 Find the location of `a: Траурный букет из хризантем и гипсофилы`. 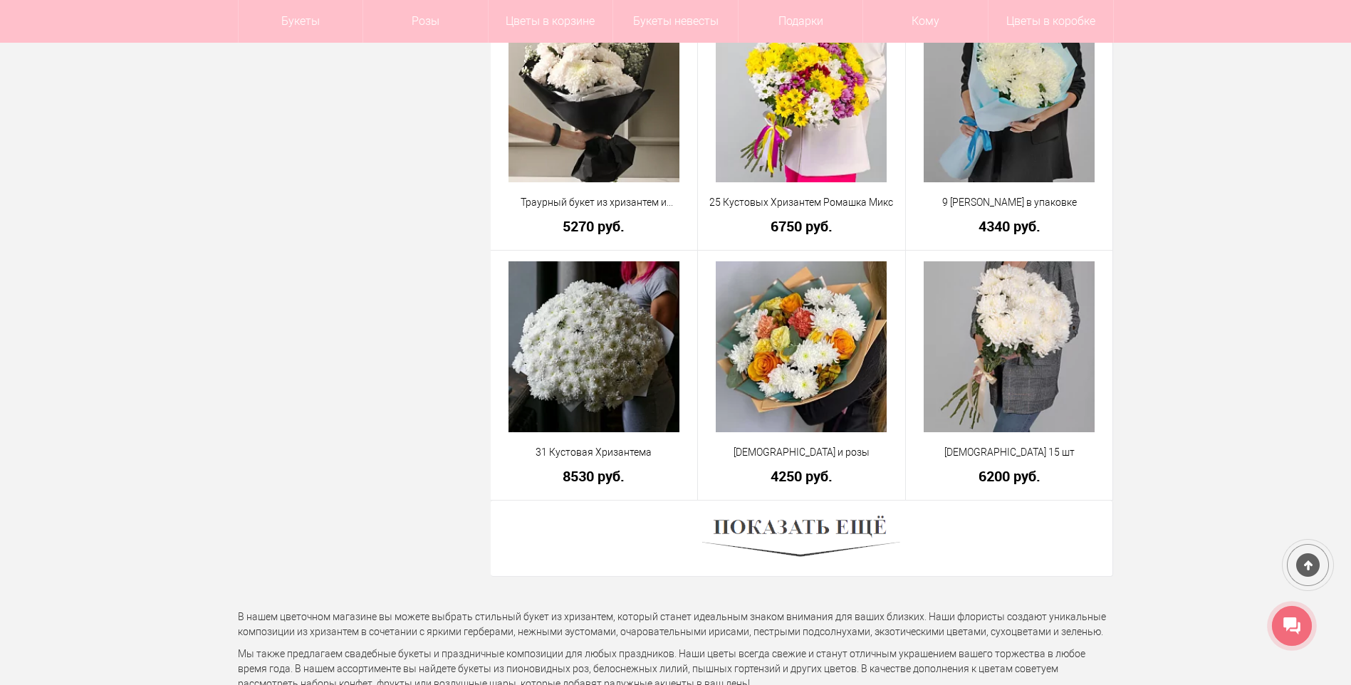

a: Траурный букет из хризантем и гипсофилы is located at coordinates (594, 202).